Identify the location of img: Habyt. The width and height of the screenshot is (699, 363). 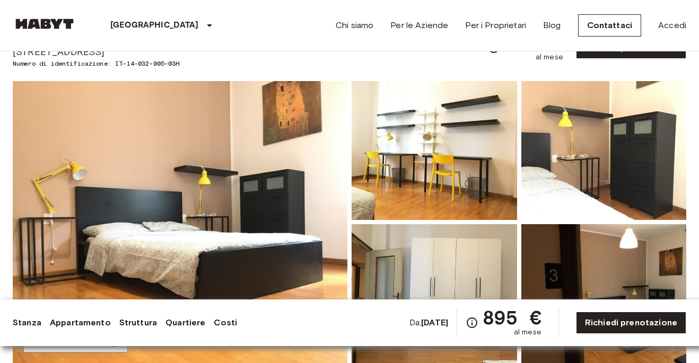
(45, 24).